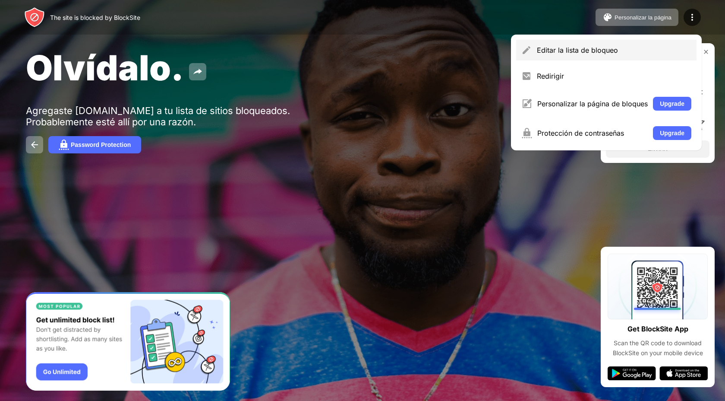  Describe the element at coordinates (608, 17) in the screenshot. I see `img: pallet.svg` at that location.